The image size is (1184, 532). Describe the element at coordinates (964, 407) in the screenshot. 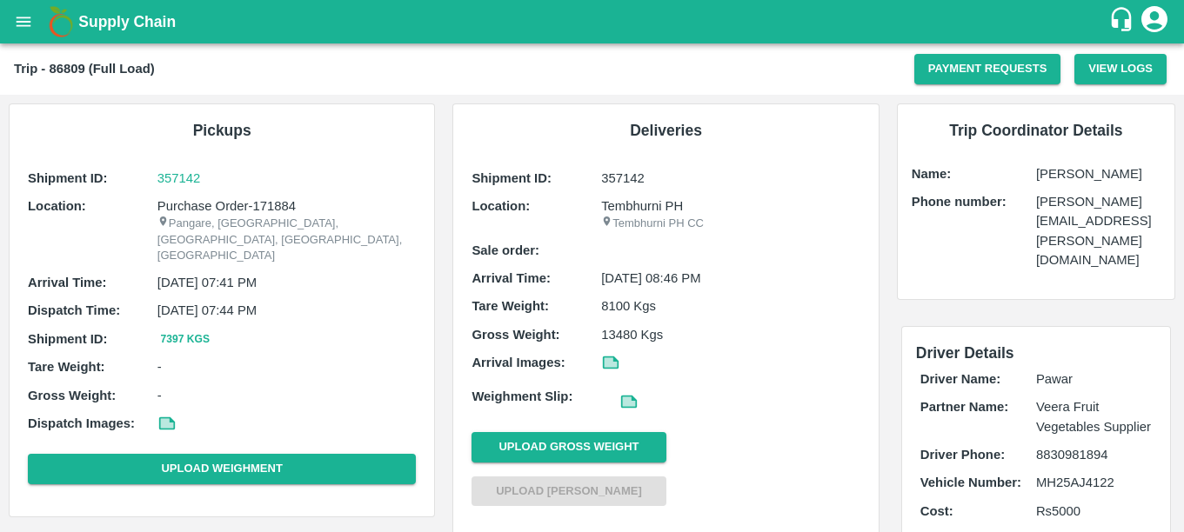

I see `b: Partner Name:` at that location.